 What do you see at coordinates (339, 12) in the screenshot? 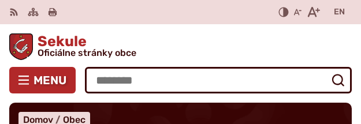
I see `a: EN` at bounding box center [339, 12].